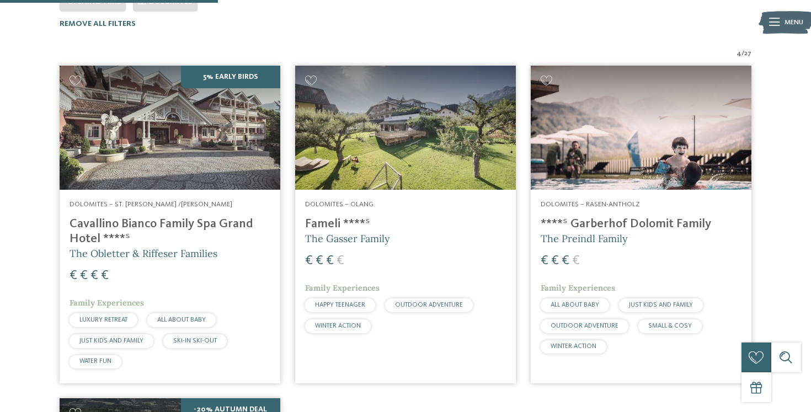 This screenshot has width=811, height=412. I want to click on span: The Obletter & Riffeser Families, so click(143, 253).